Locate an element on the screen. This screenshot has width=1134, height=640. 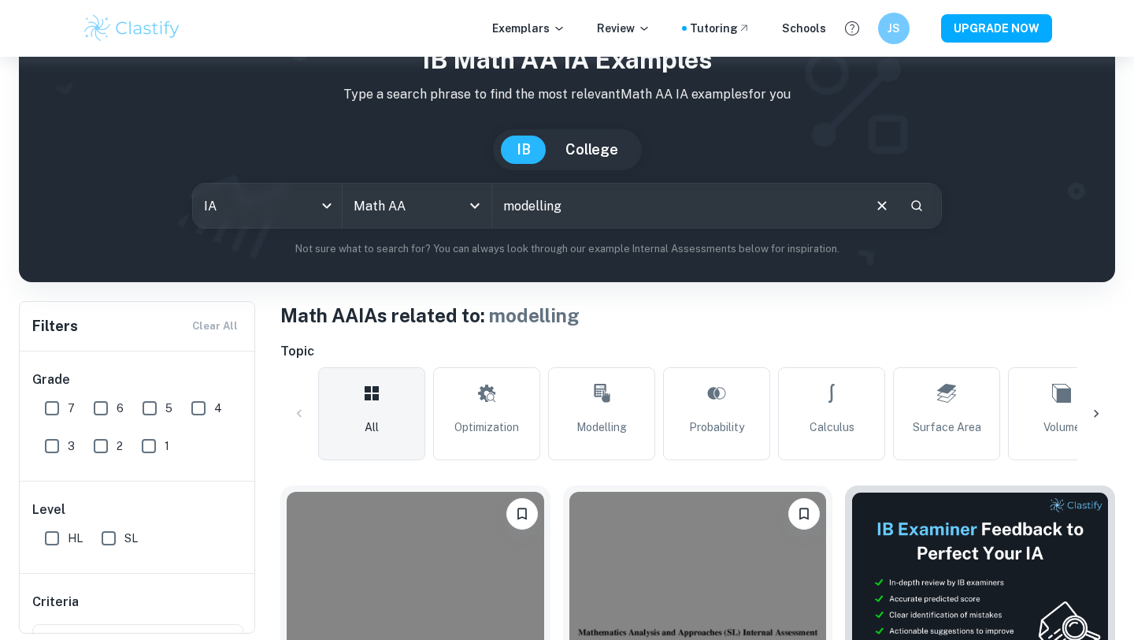
div: Tutoring is located at coordinates (720, 28).